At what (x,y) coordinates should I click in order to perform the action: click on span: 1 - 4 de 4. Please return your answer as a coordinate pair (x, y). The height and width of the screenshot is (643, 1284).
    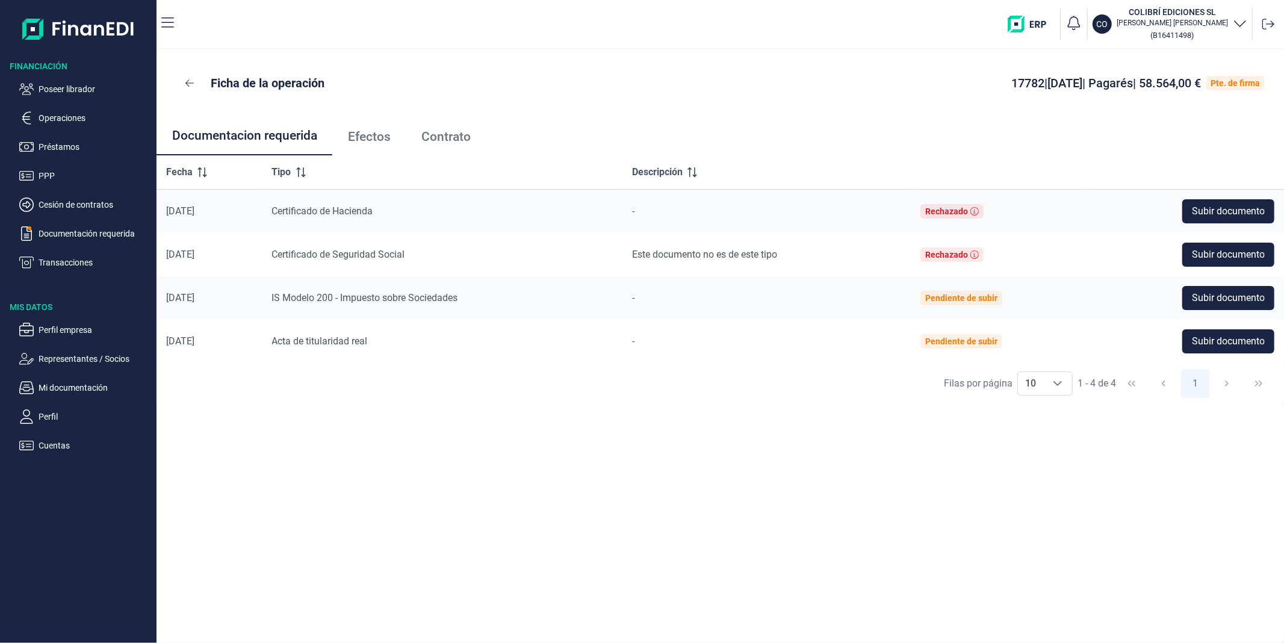
    Looking at the image, I should click on (1097, 383).